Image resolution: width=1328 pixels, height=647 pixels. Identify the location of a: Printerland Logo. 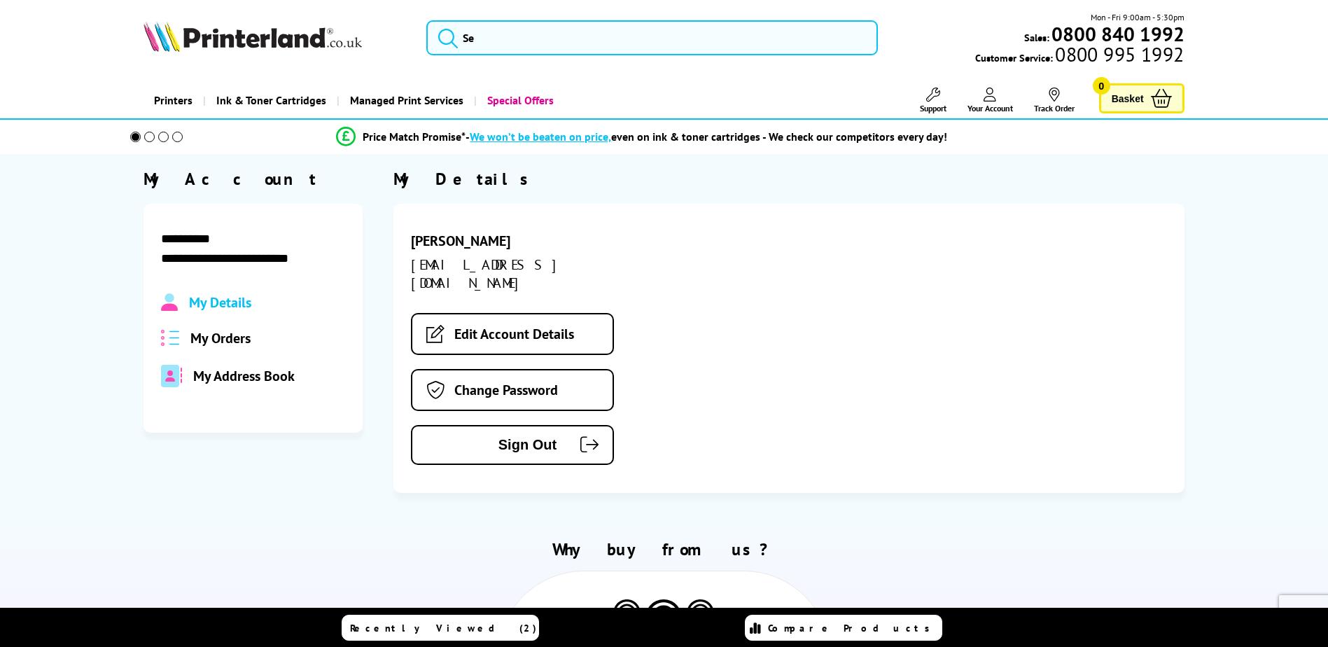
(276, 38).